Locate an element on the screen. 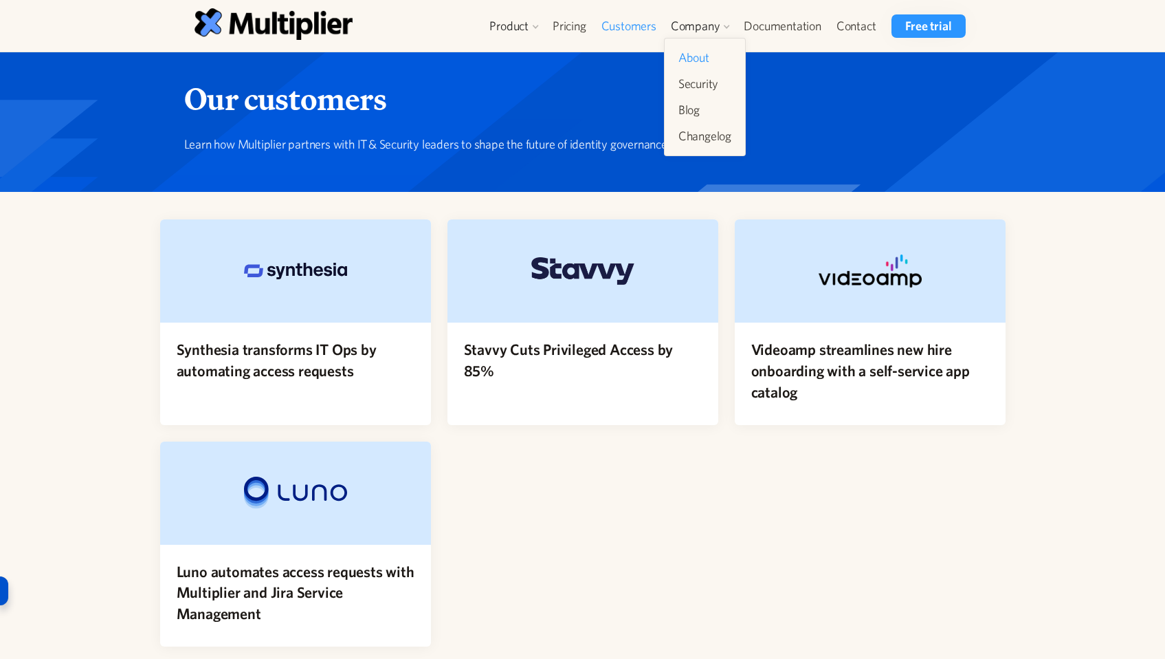 Image resolution: width=1165 pixels, height=659 pixels. img: Videoamp streamlines new hire onboarding with a self-service app catalog is located at coordinates (870, 271).